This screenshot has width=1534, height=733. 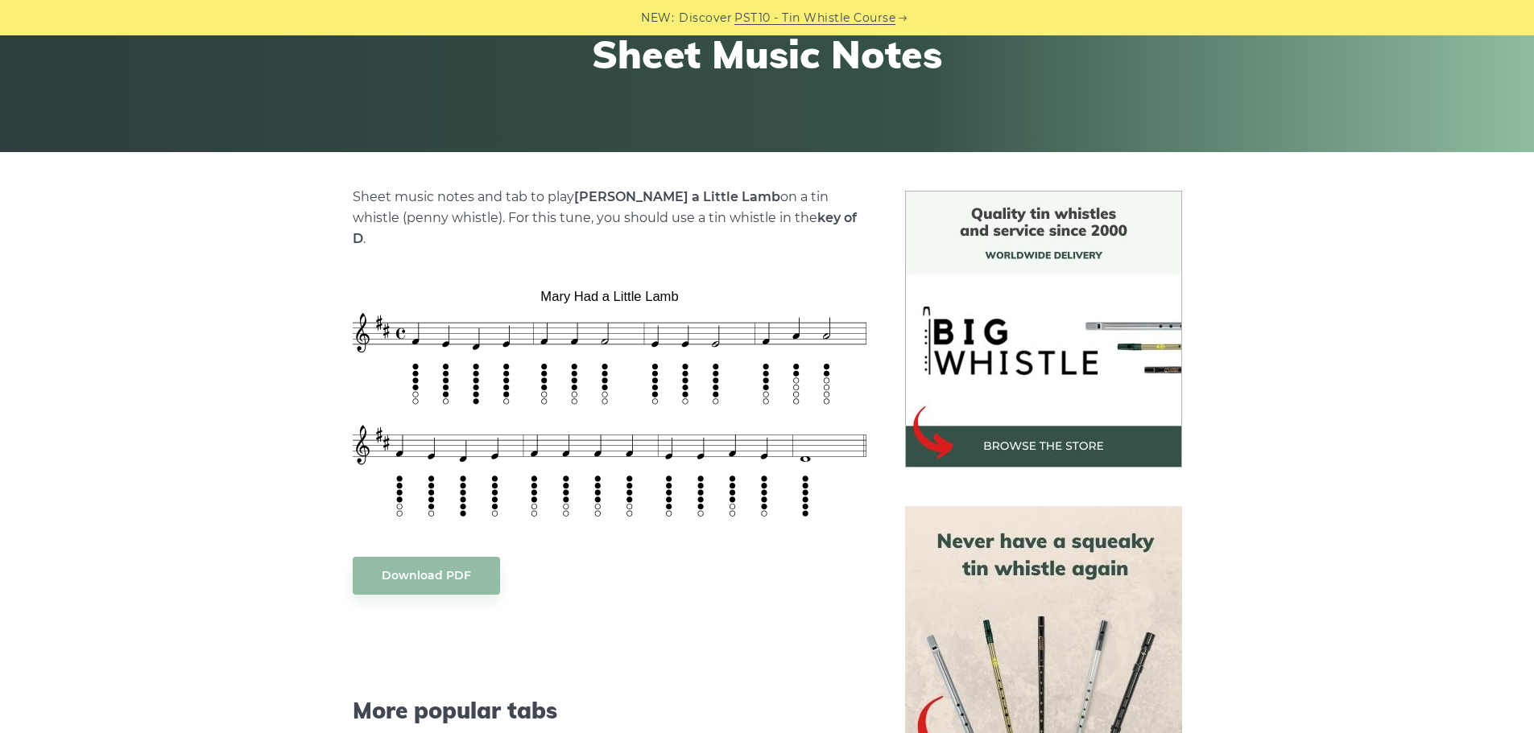 What do you see at coordinates (605, 228) in the screenshot?
I see `strong: key of D` at bounding box center [605, 228].